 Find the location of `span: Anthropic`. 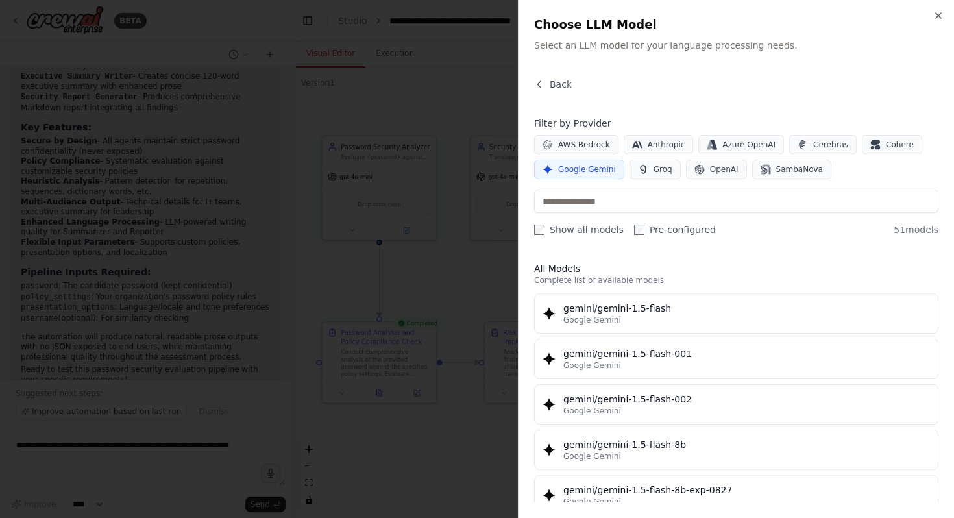

span: Anthropic is located at coordinates (666, 145).